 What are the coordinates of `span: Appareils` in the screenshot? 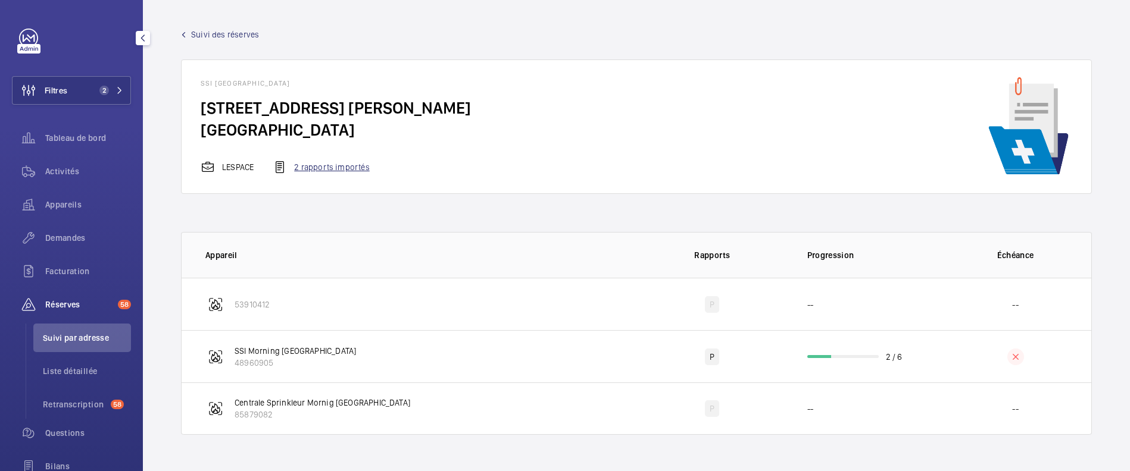 It's located at (88, 205).